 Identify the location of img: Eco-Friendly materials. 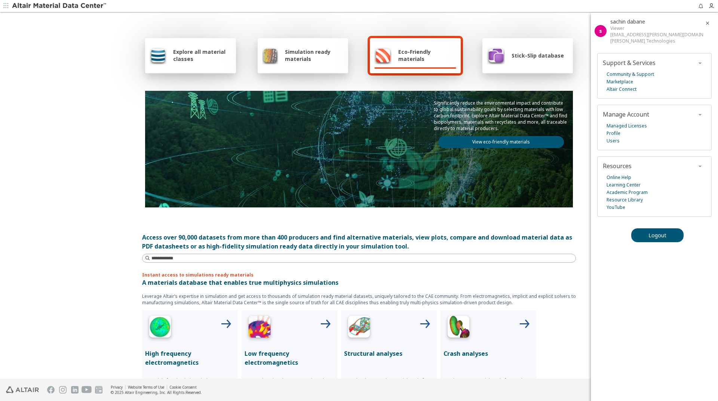
(383, 55).